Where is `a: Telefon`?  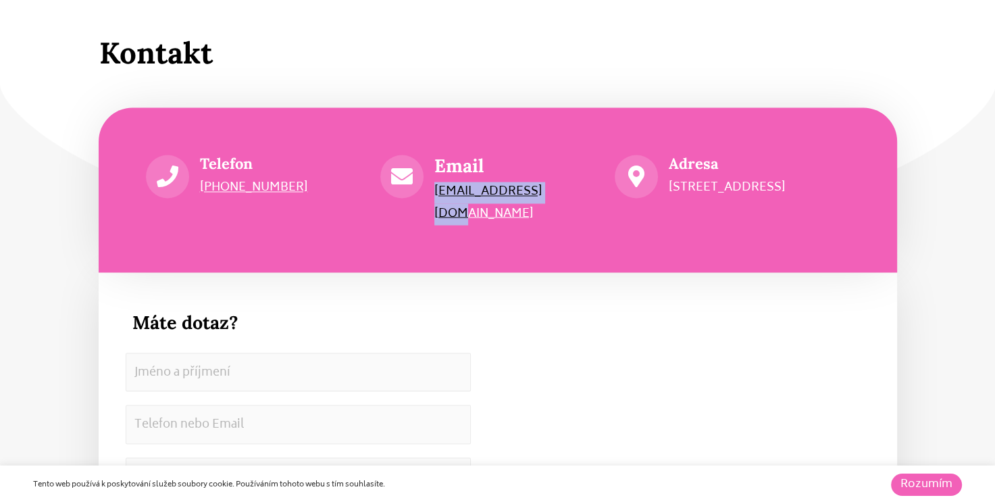 a: Telefon is located at coordinates (226, 163).